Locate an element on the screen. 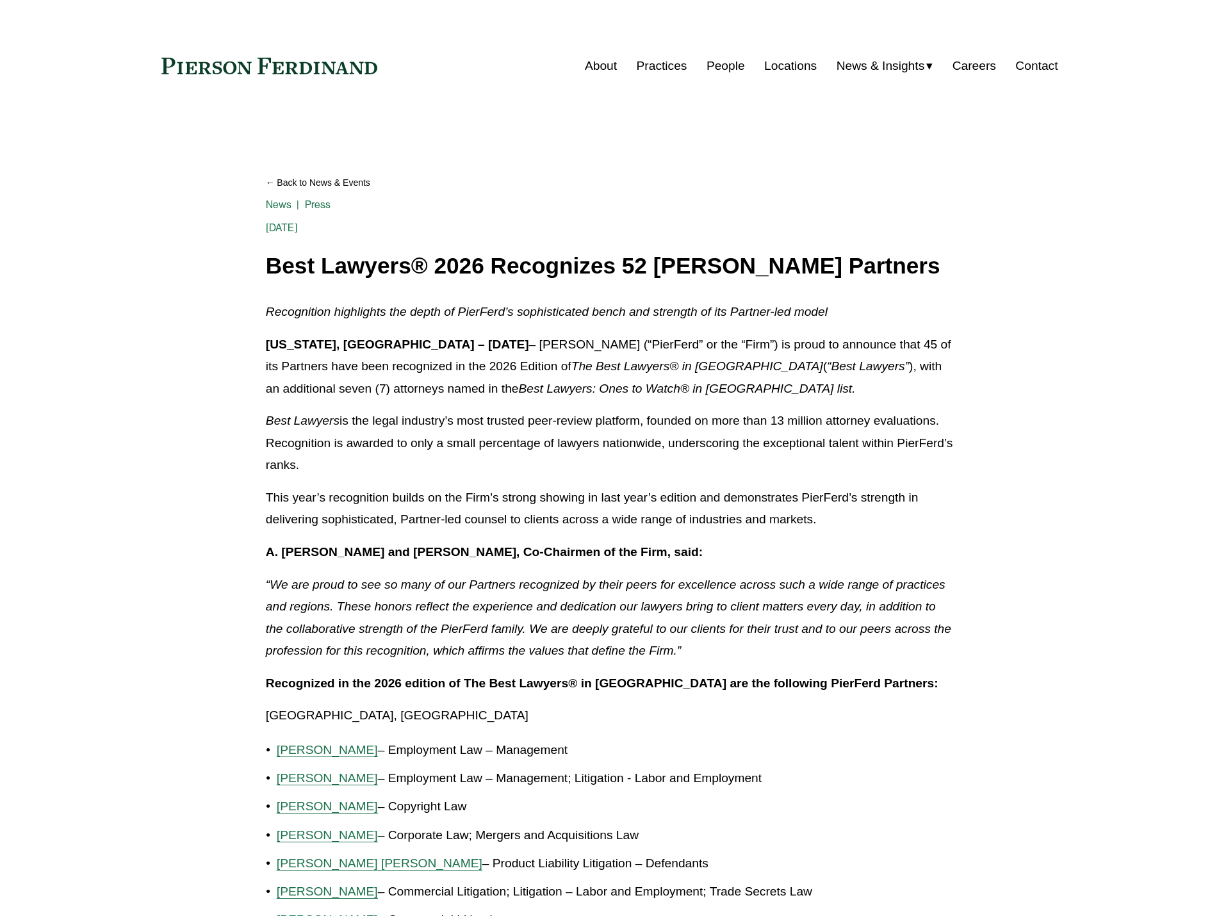 The image size is (1219, 916). p: – Employment Law – Management is located at coordinates (615, 750).